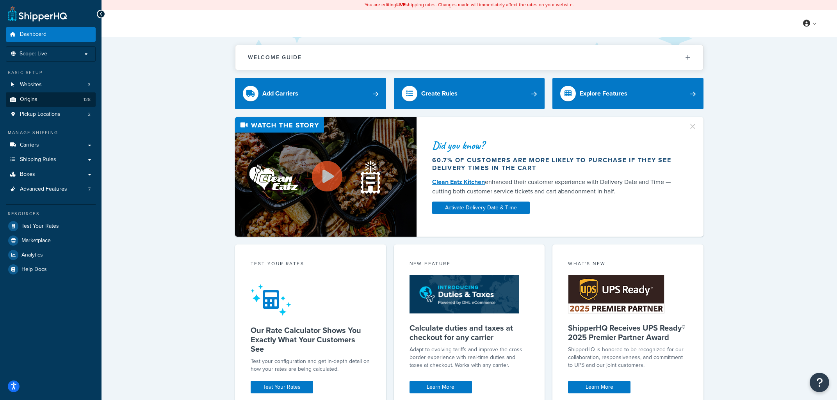 The image size is (837, 400). I want to click on li: Shipping Rules, so click(51, 160).